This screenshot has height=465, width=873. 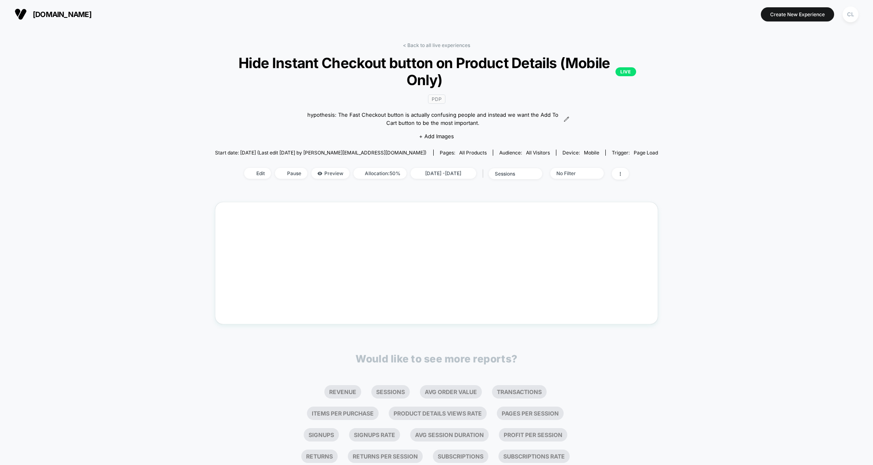 I want to click on span: + Add Images, so click(x=437, y=136).